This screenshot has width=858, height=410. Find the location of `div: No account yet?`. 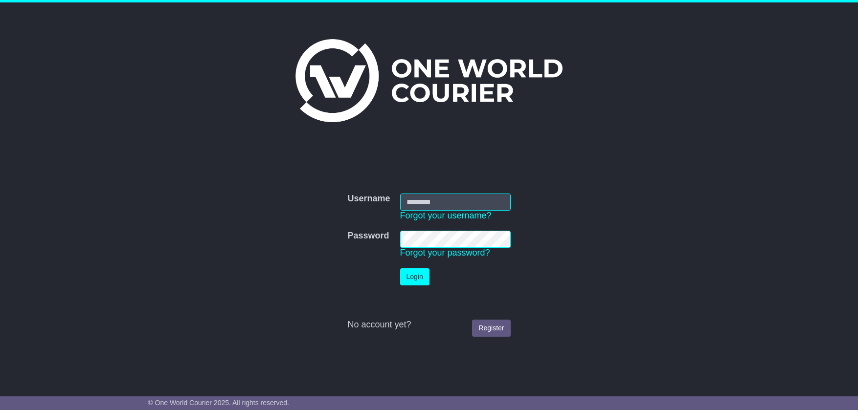

div: No account yet? is located at coordinates (429, 325).